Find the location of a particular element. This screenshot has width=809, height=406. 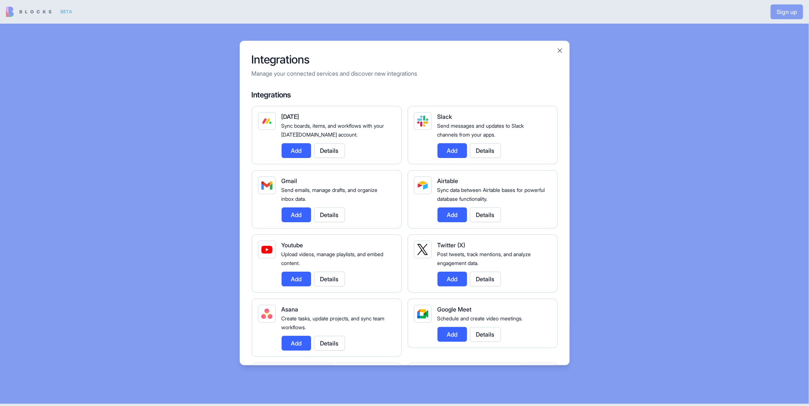

span: Slack is located at coordinates (445, 116).